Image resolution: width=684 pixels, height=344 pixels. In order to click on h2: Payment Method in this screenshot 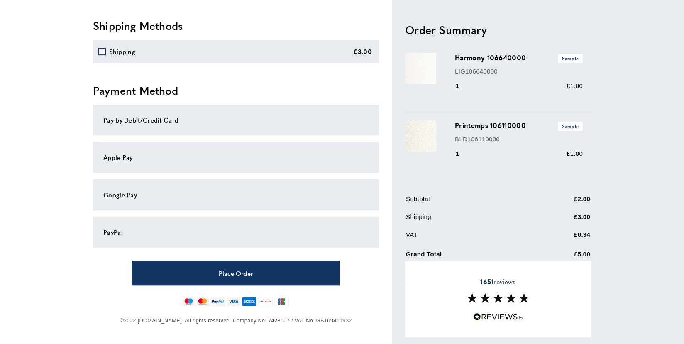, I will do `click(236, 90)`.